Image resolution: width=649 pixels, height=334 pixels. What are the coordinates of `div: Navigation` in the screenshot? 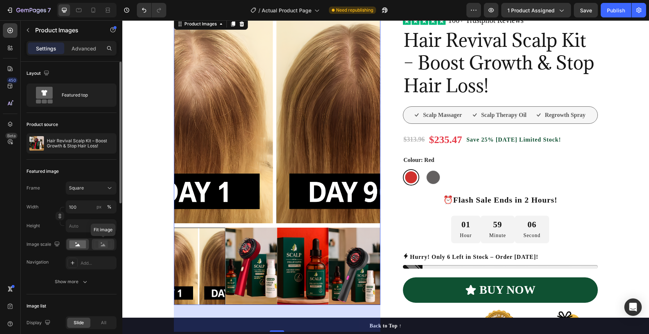 It's located at (37, 262).